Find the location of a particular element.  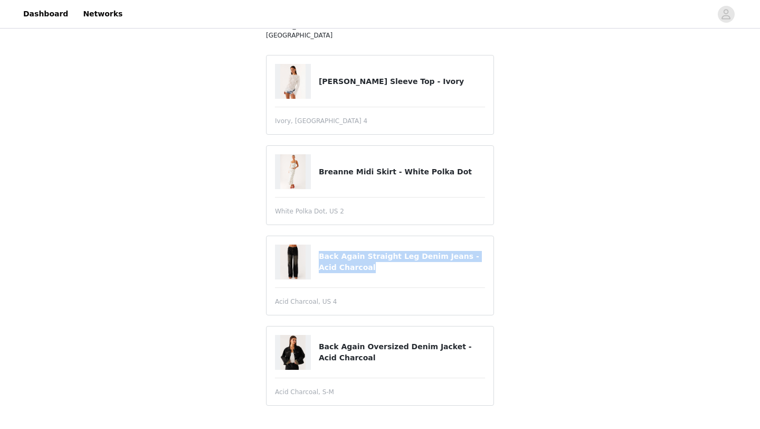

img: Back Again Straight Leg Denim Jeans - Acid Charcoal is located at coordinates (293, 262).